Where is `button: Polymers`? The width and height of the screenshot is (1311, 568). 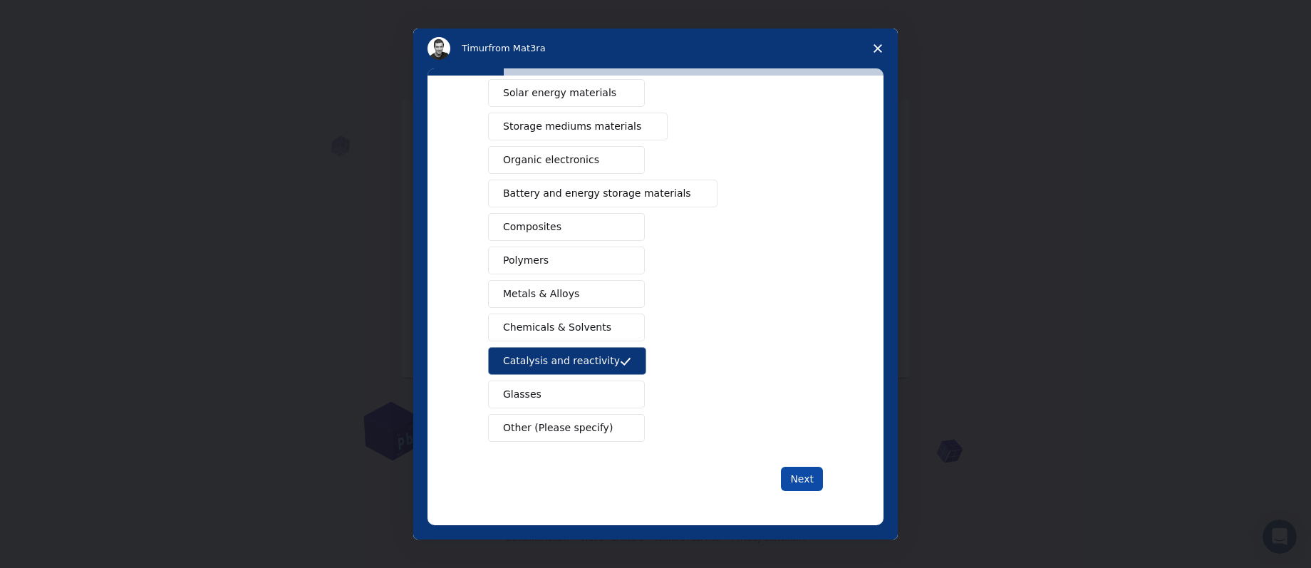 button: Polymers is located at coordinates (566, 260).